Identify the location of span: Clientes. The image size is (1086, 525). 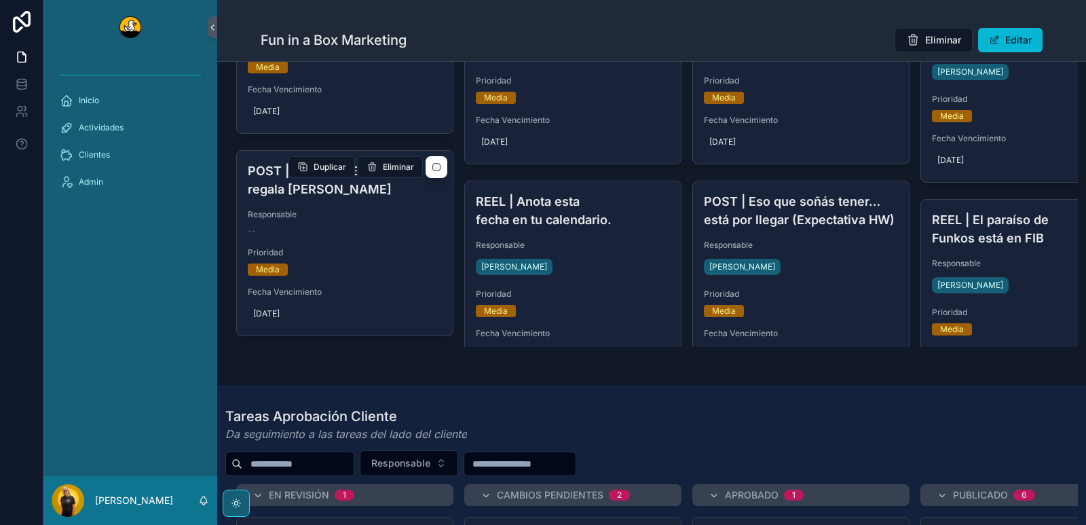
(94, 155).